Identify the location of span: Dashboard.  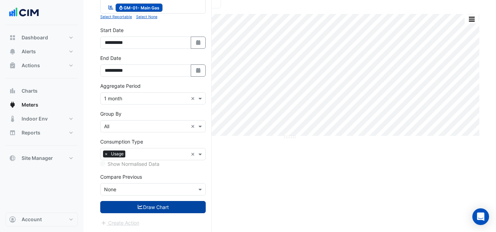
(35, 38).